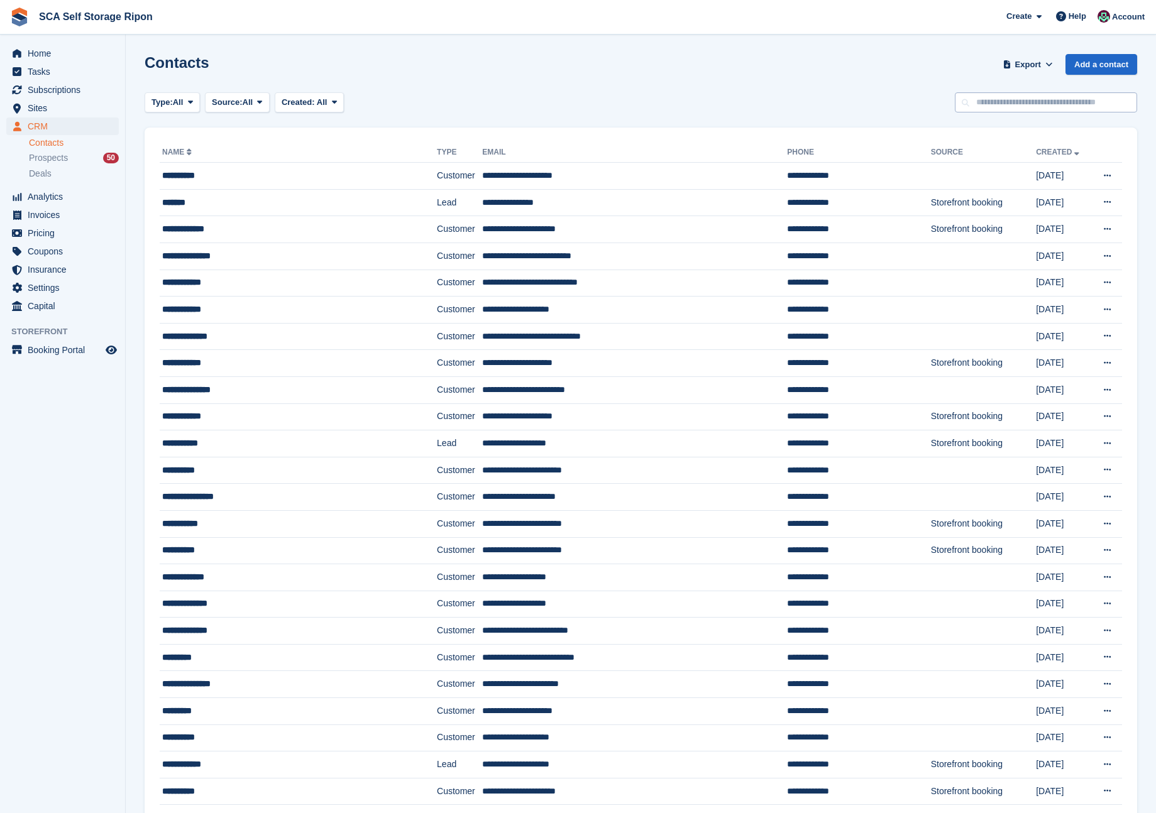 This screenshot has height=813, width=1156. What do you see at coordinates (68, 332) in the screenshot?
I see `span: Storefront` at bounding box center [68, 332].